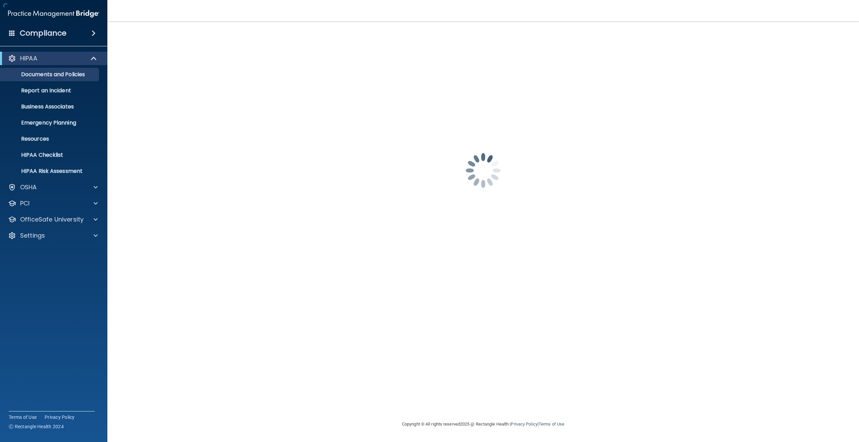 The width and height of the screenshot is (859, 442). What do you see at coordinates (50, 75) in the screenshot?
I see `p: Documents and Policies` at bounding box center [50, 75].